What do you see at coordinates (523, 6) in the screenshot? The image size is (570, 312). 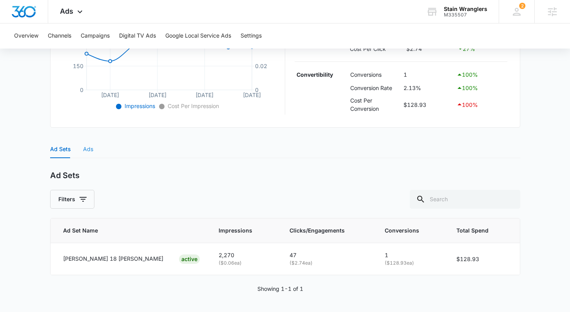 I see `span: 2` at bounding box center [523, 6].